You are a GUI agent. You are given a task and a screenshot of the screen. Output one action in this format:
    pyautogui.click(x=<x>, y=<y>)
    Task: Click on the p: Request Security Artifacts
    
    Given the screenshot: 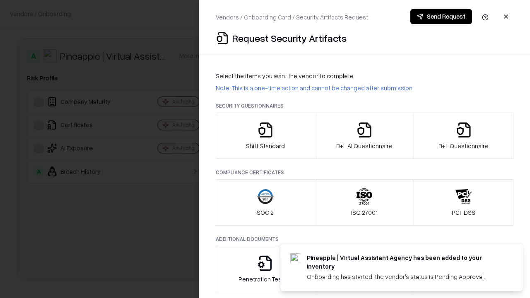 What is the action you would take?
    pyautogui.click(x=289, y=38)
    